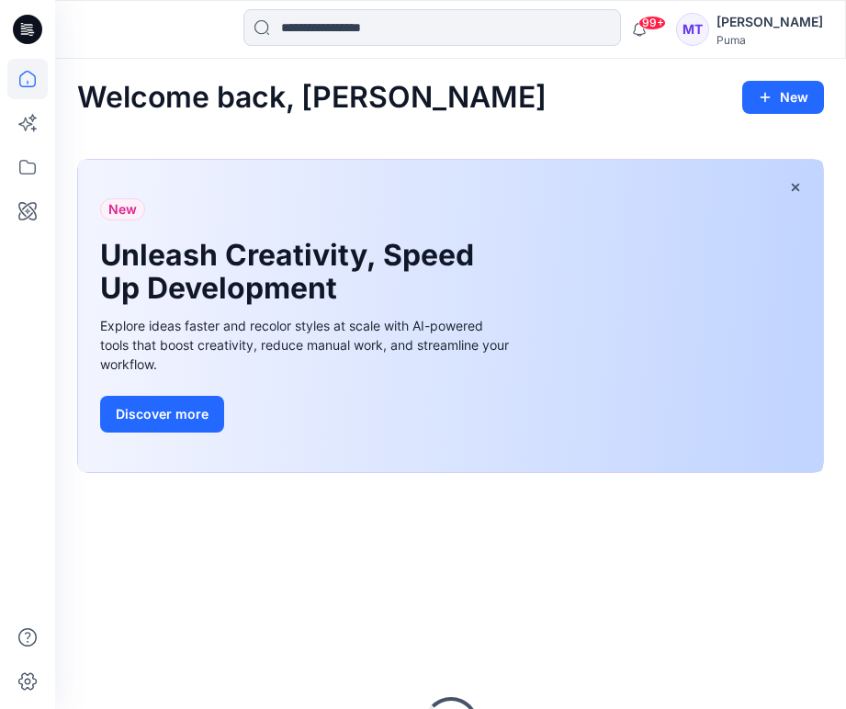  I want to click on a: Discover more, so click(307, 414).